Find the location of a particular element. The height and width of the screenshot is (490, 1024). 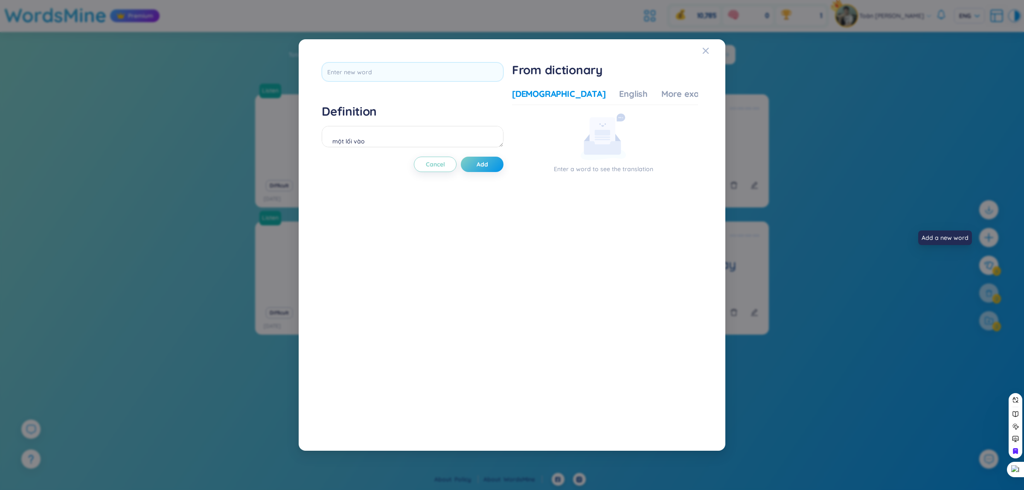

span: Add is located at coordinates (482, 164).